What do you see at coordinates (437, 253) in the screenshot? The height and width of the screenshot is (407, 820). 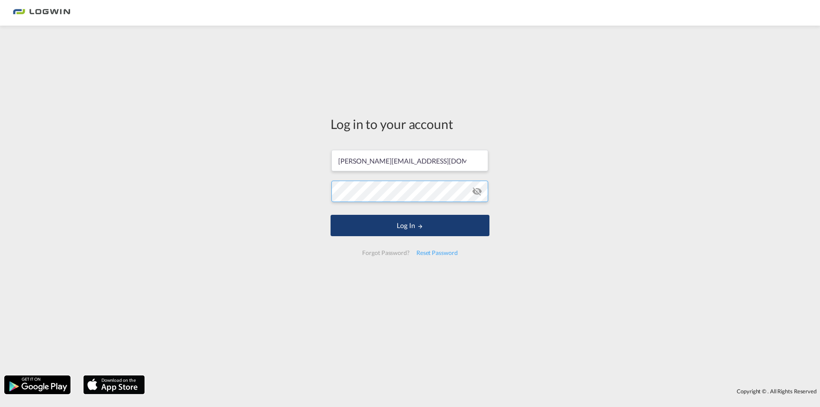 I see `div: Reset Password` at bounding box center [437, 253].